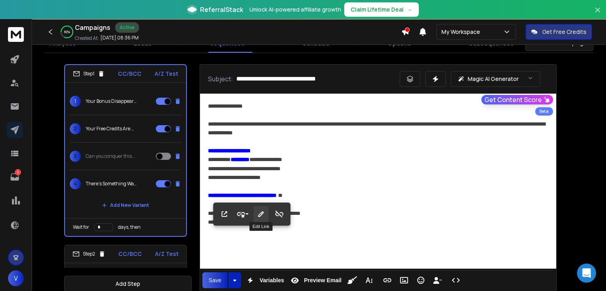  What do you see at coordinates (75, 184) in the screenshot?
I see `span: 4` at bounding box center [75, 184].